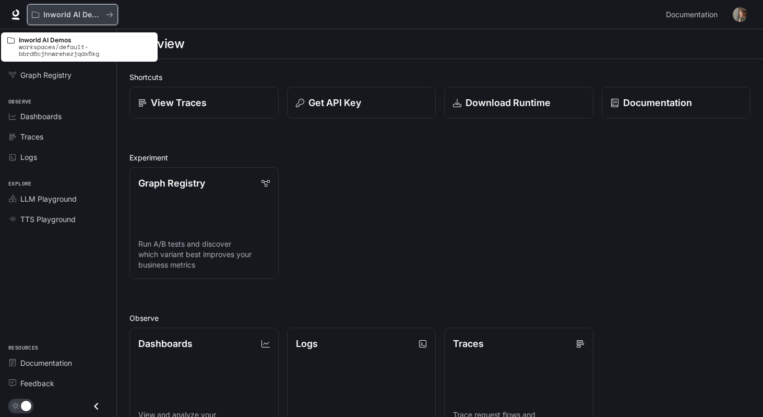 The width and height of the screenshot is (763, 417). What do you see at coordinates (96, 406) in the screenshot?
I see `button: Close drawer` at bounding box center [96, 406].